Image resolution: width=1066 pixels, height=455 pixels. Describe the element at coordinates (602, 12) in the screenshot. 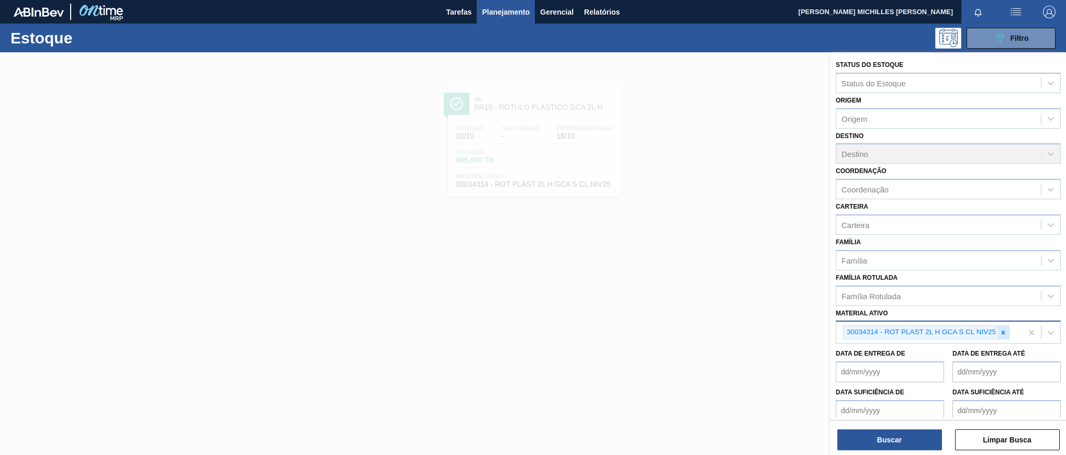

I see `span: Relatórios` at that location.